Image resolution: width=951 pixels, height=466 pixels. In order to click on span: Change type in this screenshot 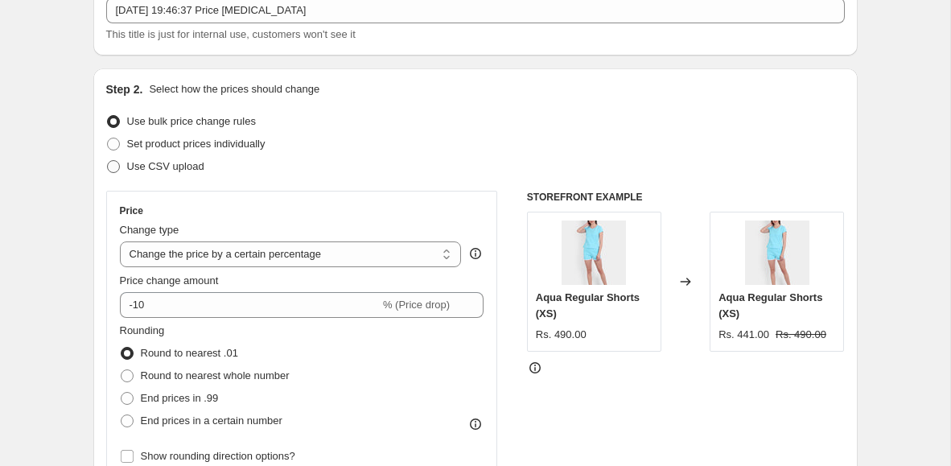, I will do `click(150, 229)`.